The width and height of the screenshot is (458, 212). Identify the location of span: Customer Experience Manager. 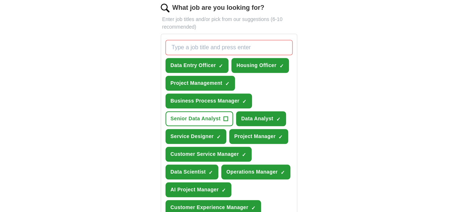
(209, 207).